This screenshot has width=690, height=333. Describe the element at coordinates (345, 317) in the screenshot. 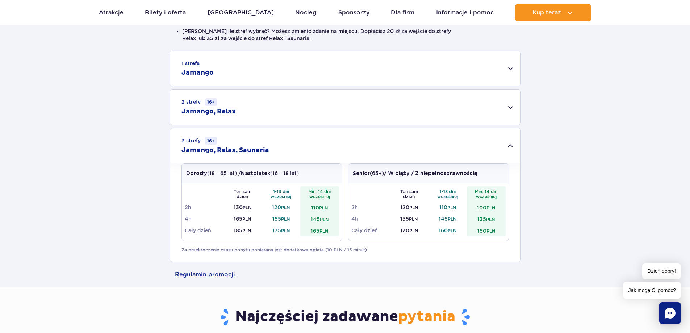

I see `h3: Najczęściej zadawane` at that location.